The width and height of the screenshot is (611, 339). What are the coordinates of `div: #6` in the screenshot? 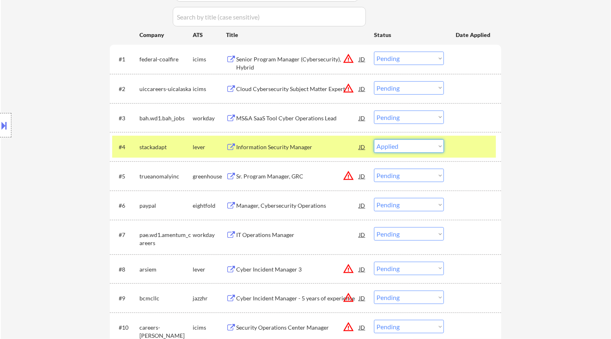 It's located at (126, 206).